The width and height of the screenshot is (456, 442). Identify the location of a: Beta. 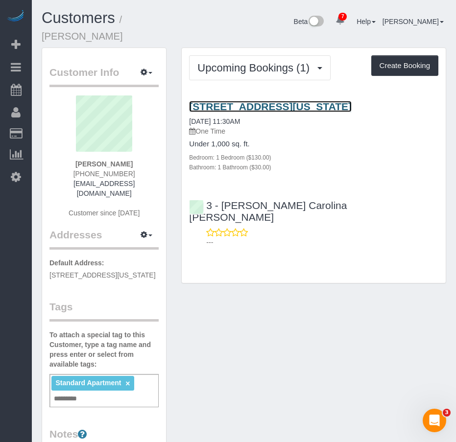
(309, 22).